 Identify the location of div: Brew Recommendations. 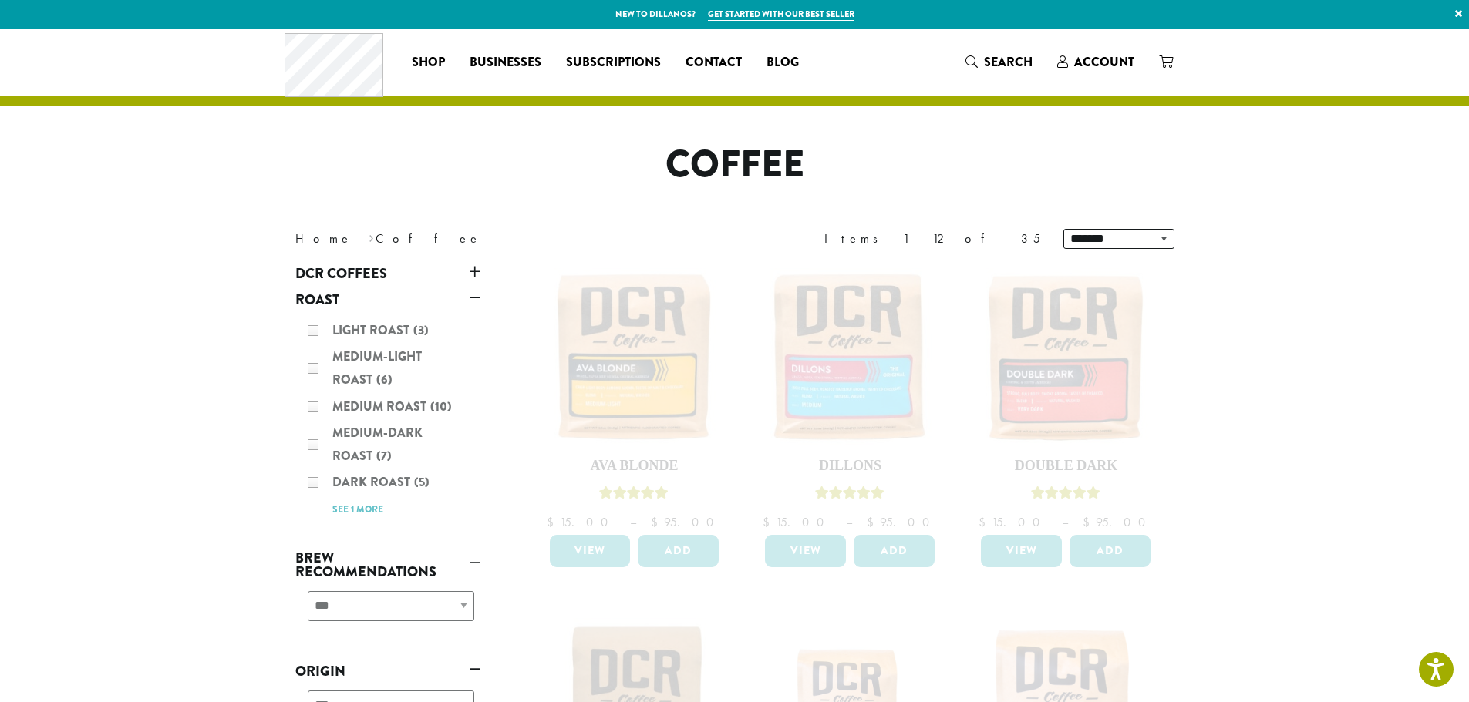
(388, 612).